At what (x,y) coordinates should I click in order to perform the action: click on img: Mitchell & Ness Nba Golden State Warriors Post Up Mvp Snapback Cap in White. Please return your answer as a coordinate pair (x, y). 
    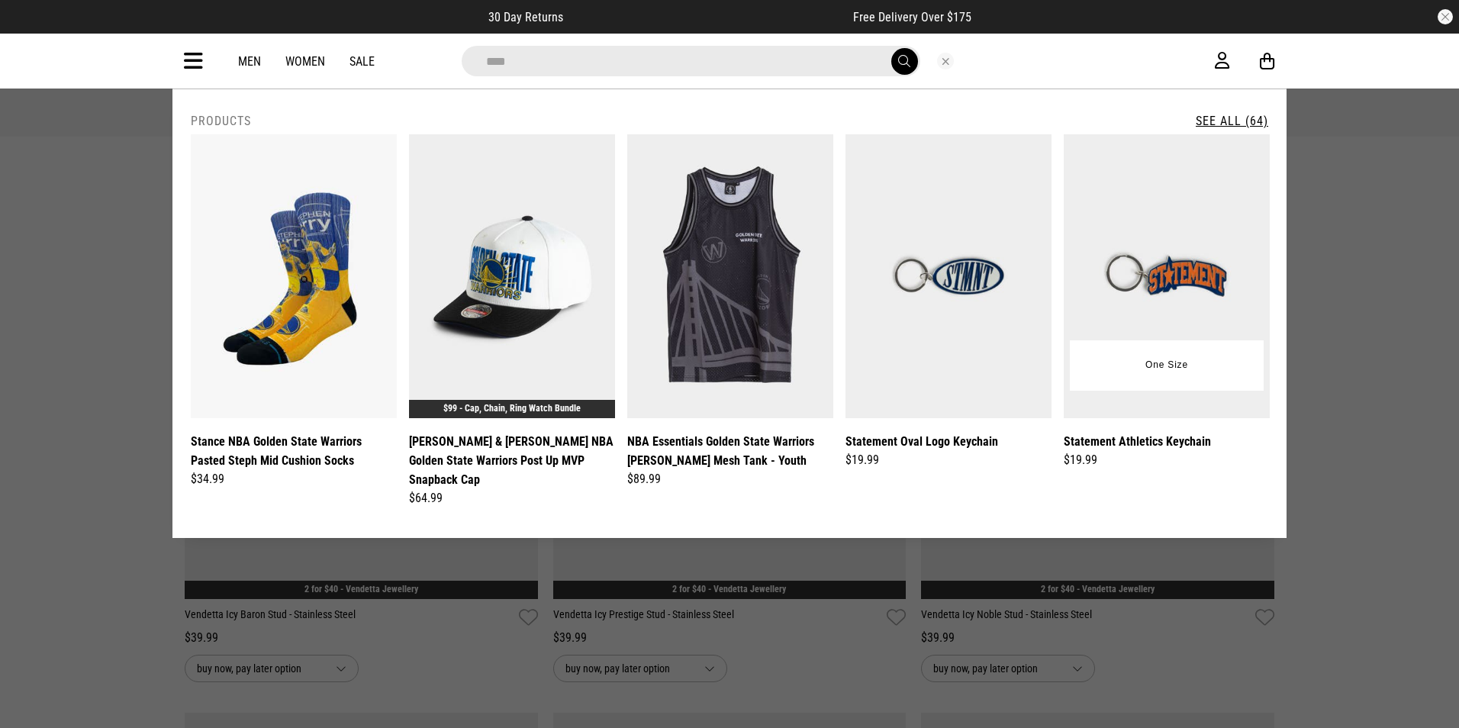
    Looking at the image, I should click on (512, 276).